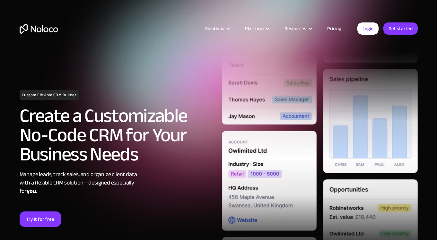 The image size is (437, 240). I want to click on a: home, so click(39, 29).